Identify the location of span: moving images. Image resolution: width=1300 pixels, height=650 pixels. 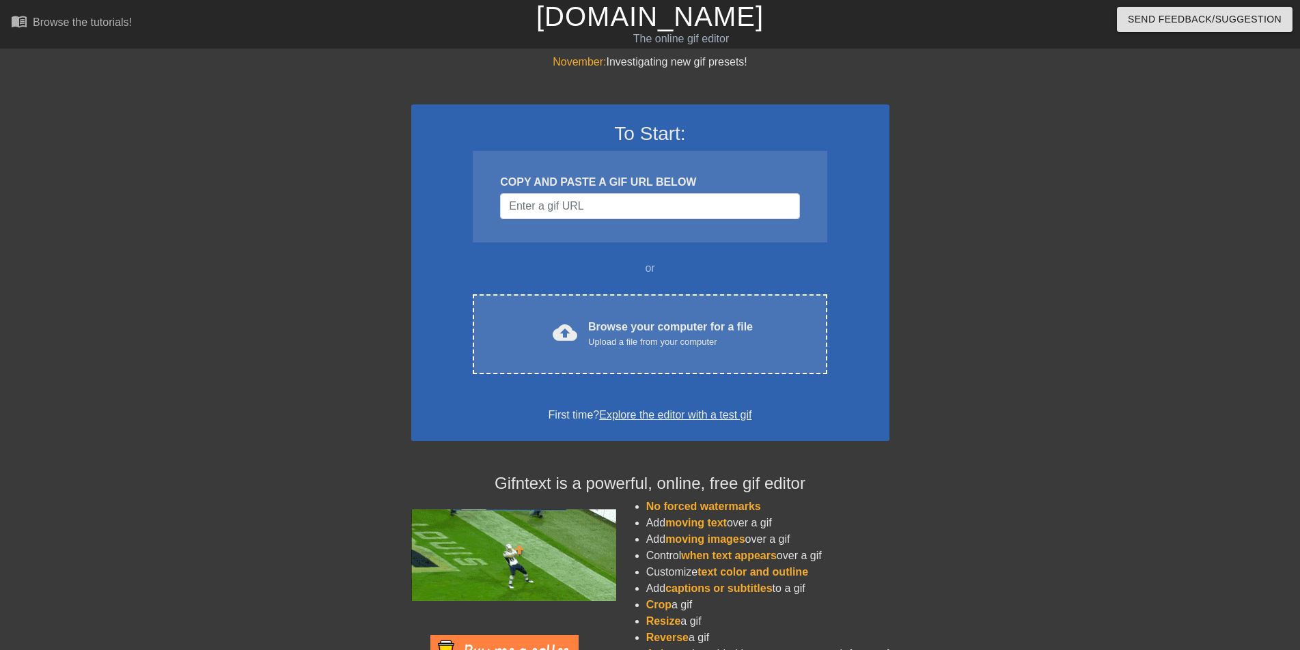
(705, 539).